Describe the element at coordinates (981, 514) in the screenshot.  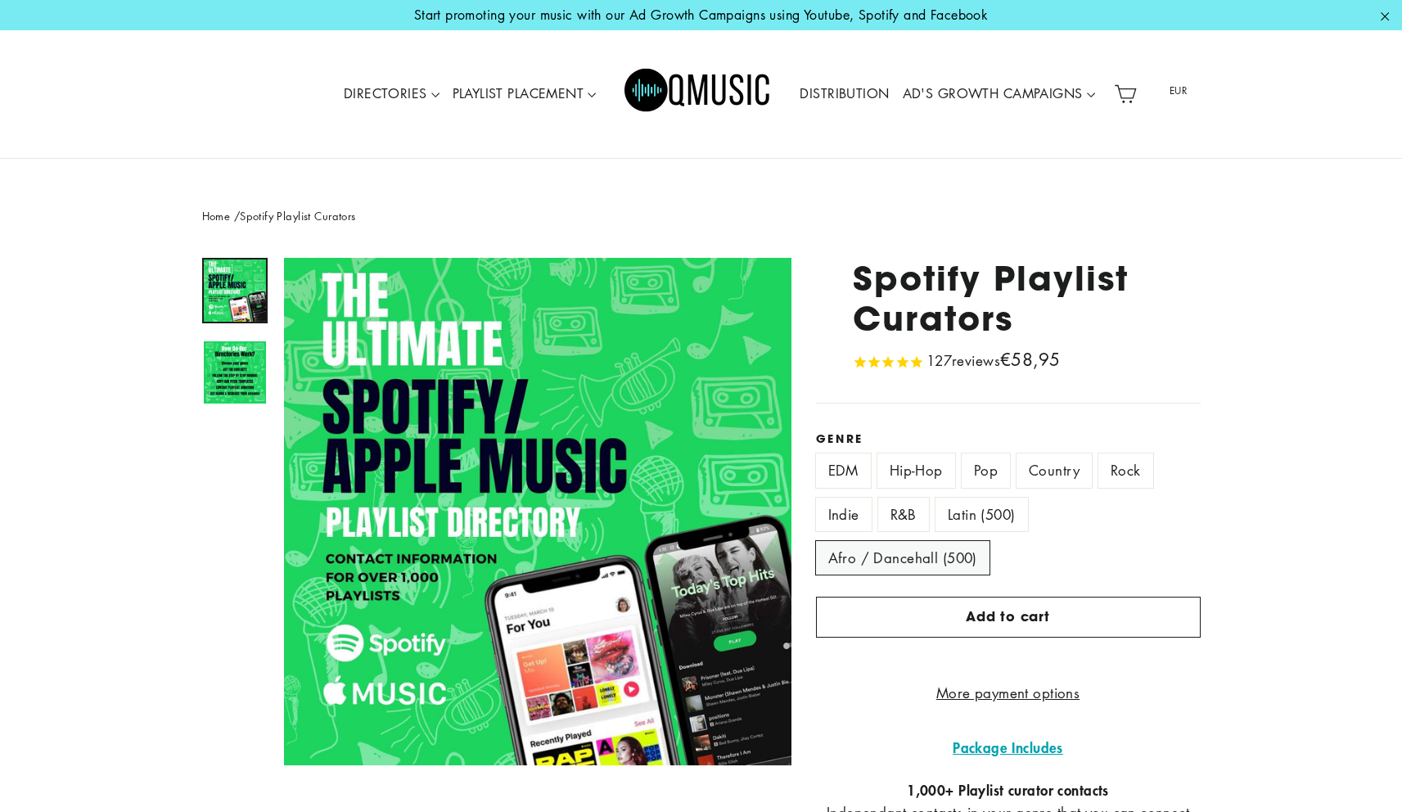
I see `label: Latin (500)` at that location.